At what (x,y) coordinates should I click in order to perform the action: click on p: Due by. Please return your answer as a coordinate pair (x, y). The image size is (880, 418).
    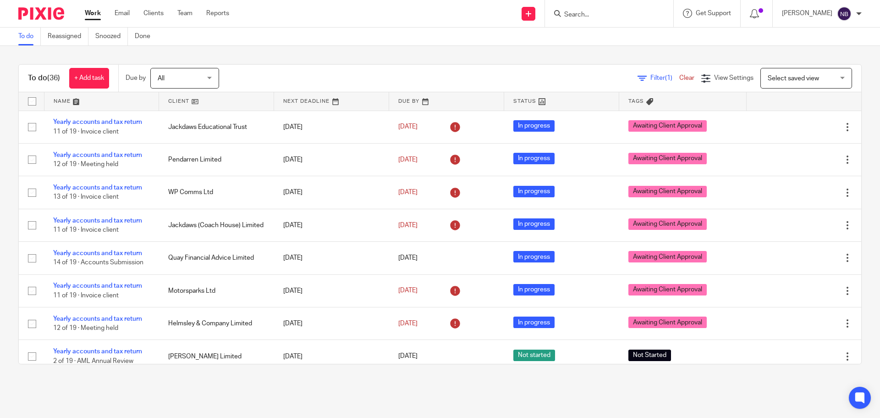
    Looking at the image, I should click on (136, 78).